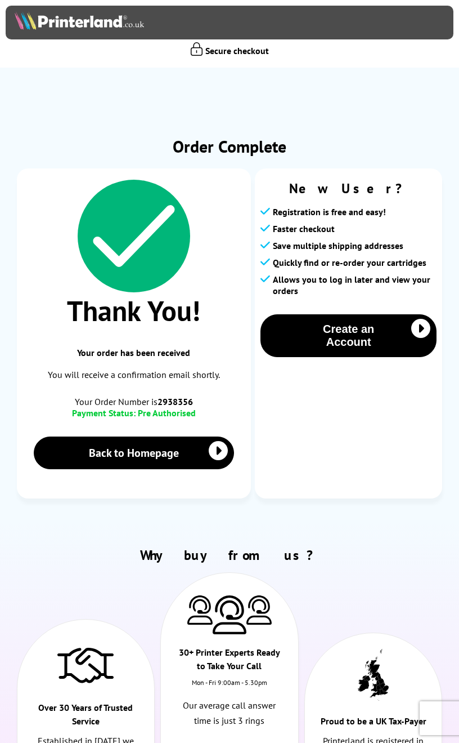 Image resolution: width=459 pixels, height=743 pixels. I want to click on span: Pre Authorised, so click(167, 413).